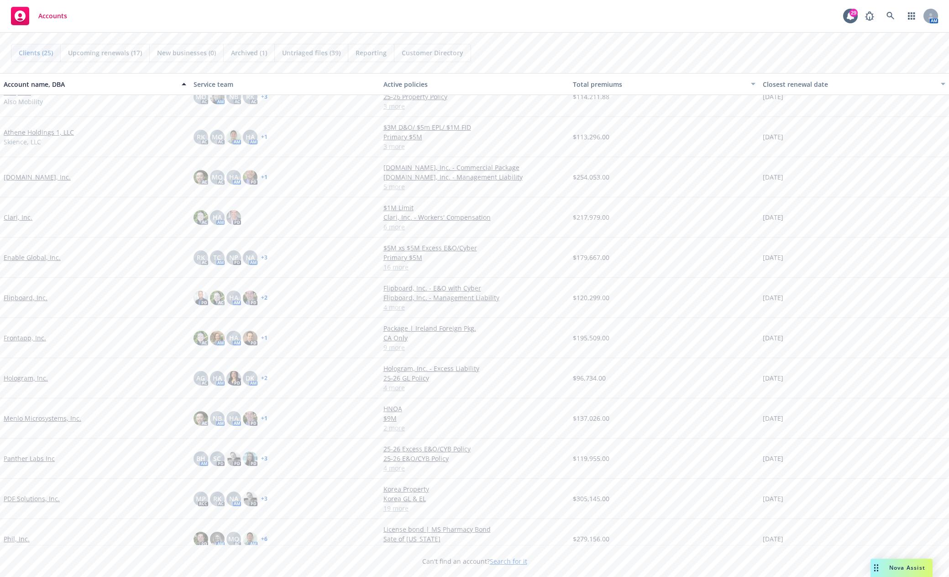  I want to click on a: + 2, so click(264, 298).